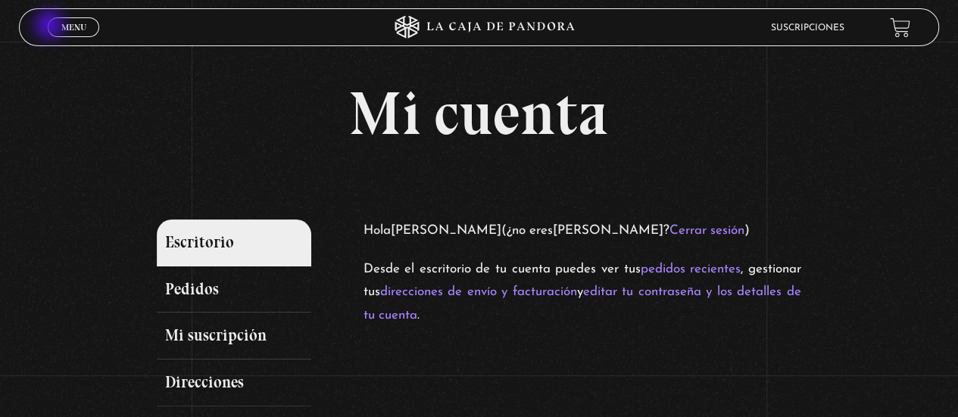 The width and height of the screenshot is (958, 417). What do you see at coordinates (479, 114) in the screenshot?
I see `h1: Mi cuenta` at bounding box center [479, 114].